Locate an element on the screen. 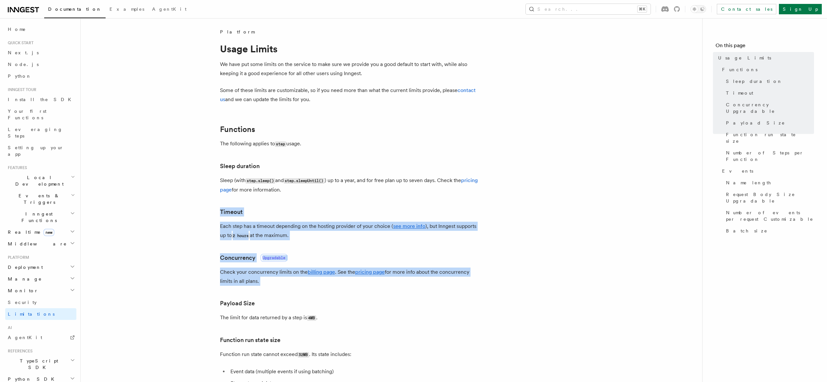  span: Install the SDK is located at coordinates (41, 99).